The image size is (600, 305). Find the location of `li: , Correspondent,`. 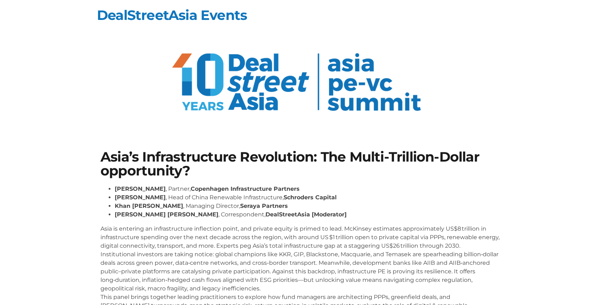

li: , Correspondent, is located at coordinates (307, 215).